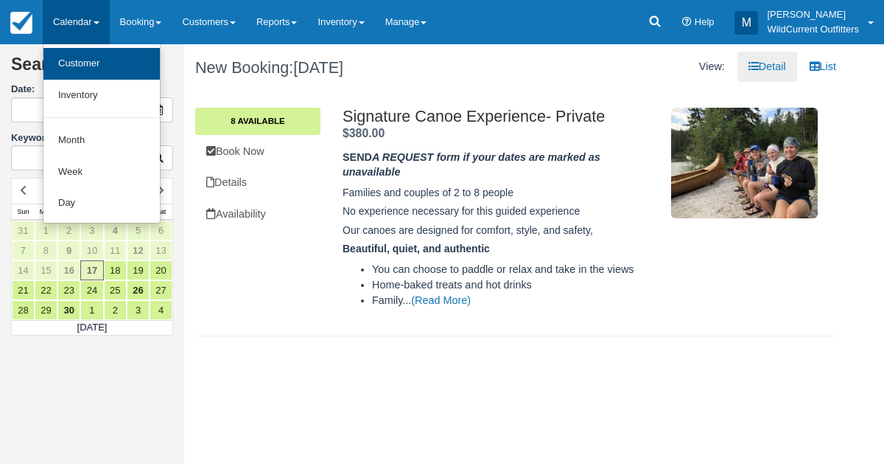 The width and height of the screenshot is (884, 464). I want to click on a: List, so click(823, 66).